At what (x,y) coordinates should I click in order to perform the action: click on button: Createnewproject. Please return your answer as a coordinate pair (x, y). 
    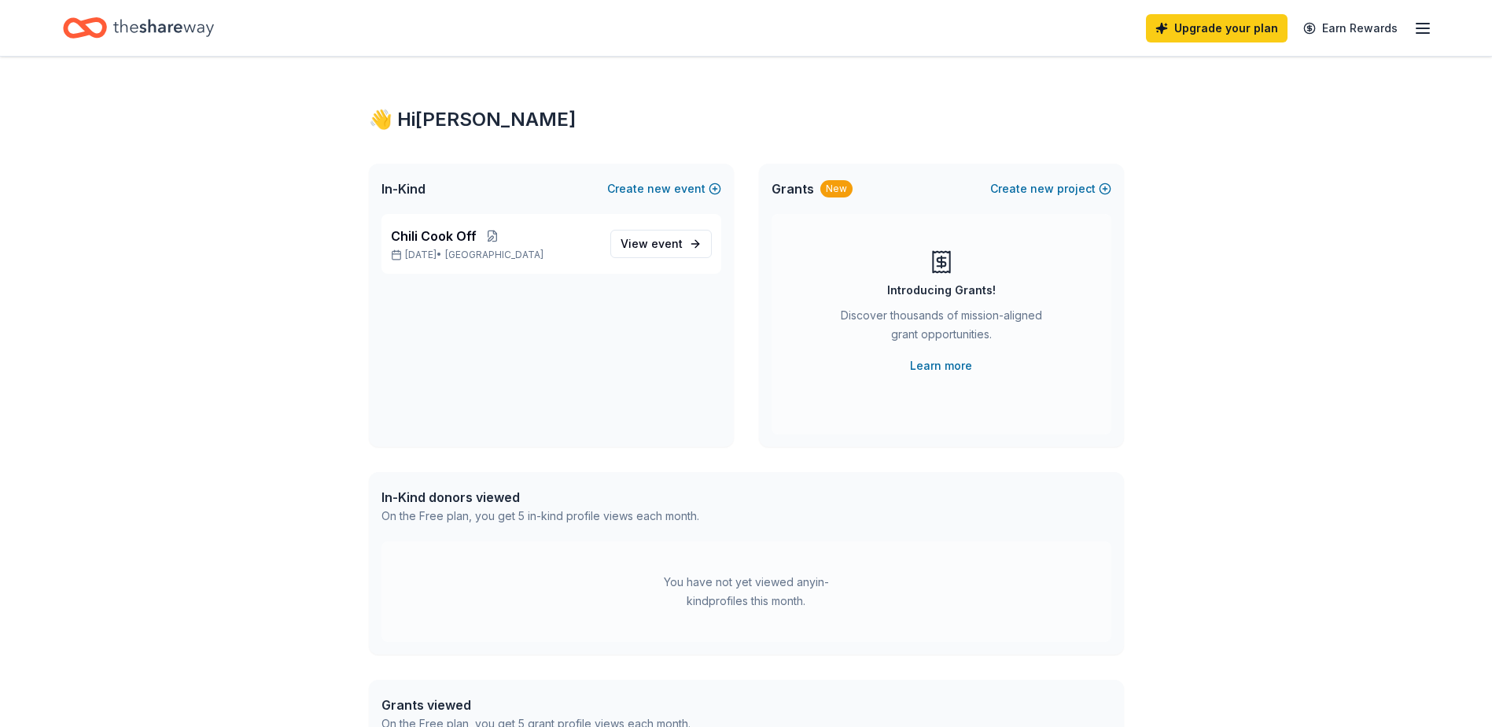
    Looking at the image, I should click on (1051, 189).